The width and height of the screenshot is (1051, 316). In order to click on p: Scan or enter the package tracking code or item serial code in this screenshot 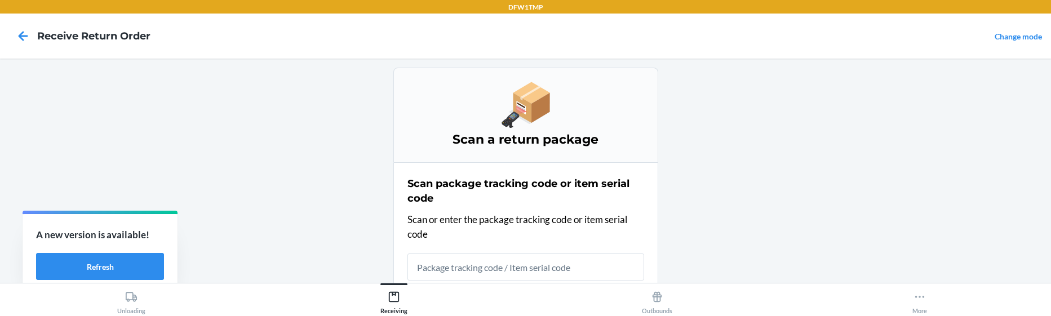, I will do `click(526, 226)`.